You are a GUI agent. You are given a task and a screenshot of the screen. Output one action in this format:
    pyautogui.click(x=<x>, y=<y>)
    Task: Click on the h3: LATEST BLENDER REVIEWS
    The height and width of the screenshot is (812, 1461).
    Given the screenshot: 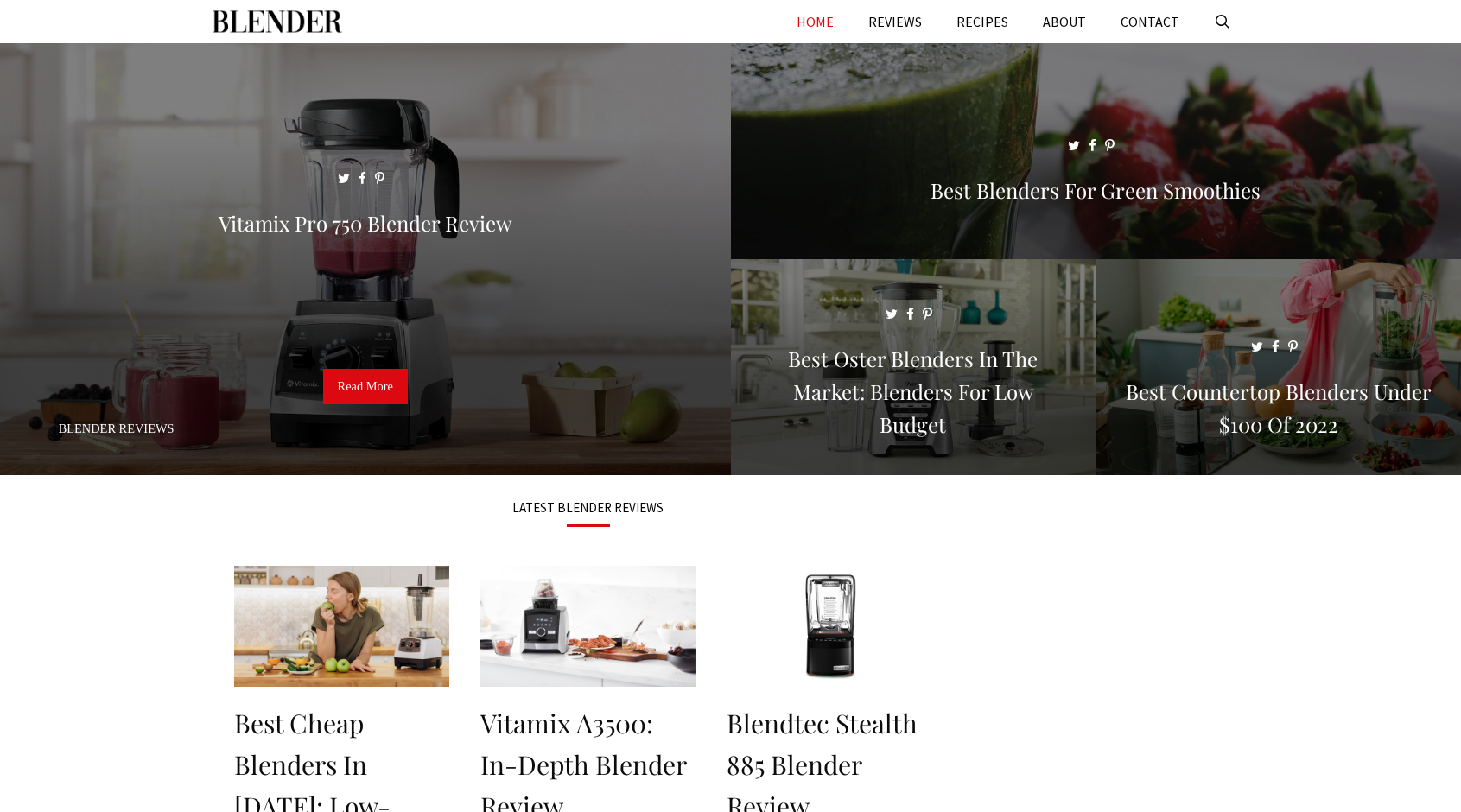 What is the action you would take?
    pyautogui.click(x=588, y=507)
    